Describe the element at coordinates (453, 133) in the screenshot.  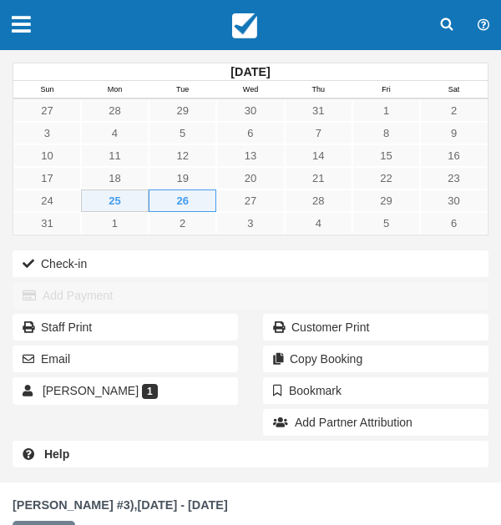
I see `a: 9` at that location.